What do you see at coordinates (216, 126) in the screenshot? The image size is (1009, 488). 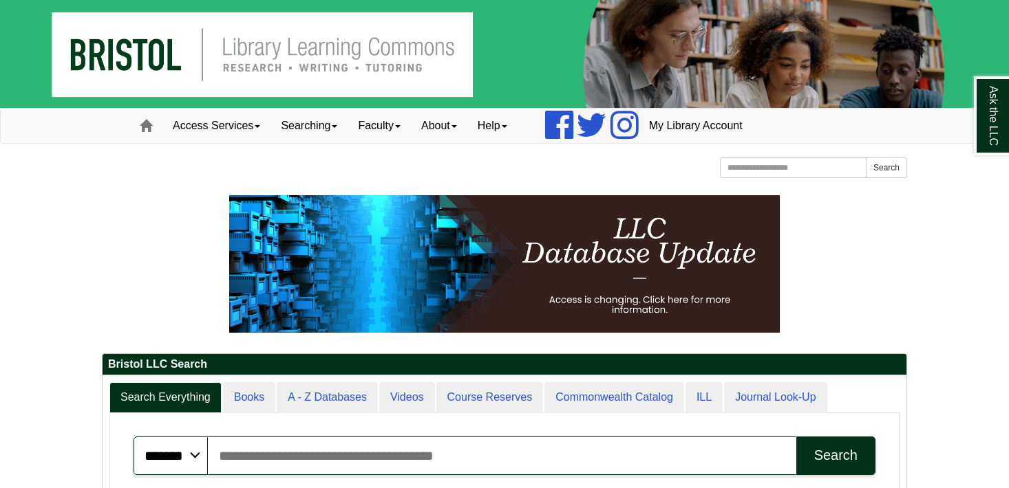 I see `a: Access Services` at bounding box center [216, 126].